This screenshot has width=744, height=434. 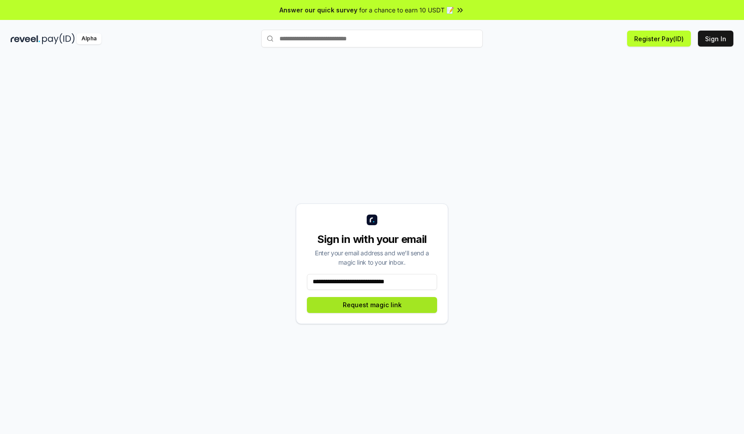 What do you see at coordinates (372, 220) in the screenshot?
I see `img: logo_small` at bounding box center [372, 220].